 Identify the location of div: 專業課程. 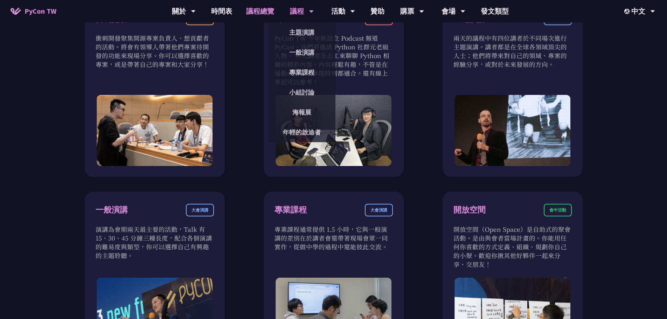
(291, 210).